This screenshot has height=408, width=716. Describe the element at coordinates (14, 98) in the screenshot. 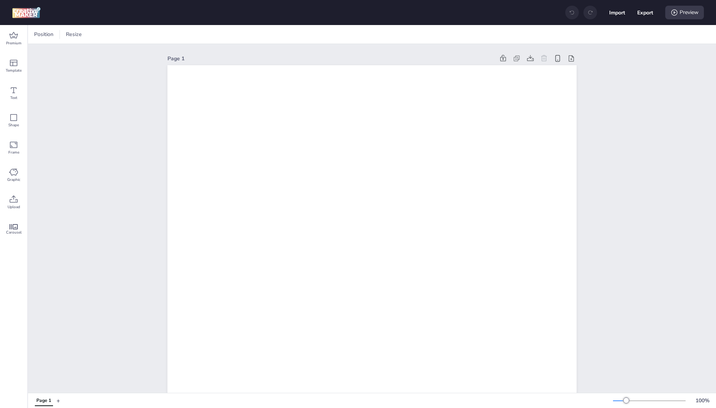

I see `span: Text` at that location.